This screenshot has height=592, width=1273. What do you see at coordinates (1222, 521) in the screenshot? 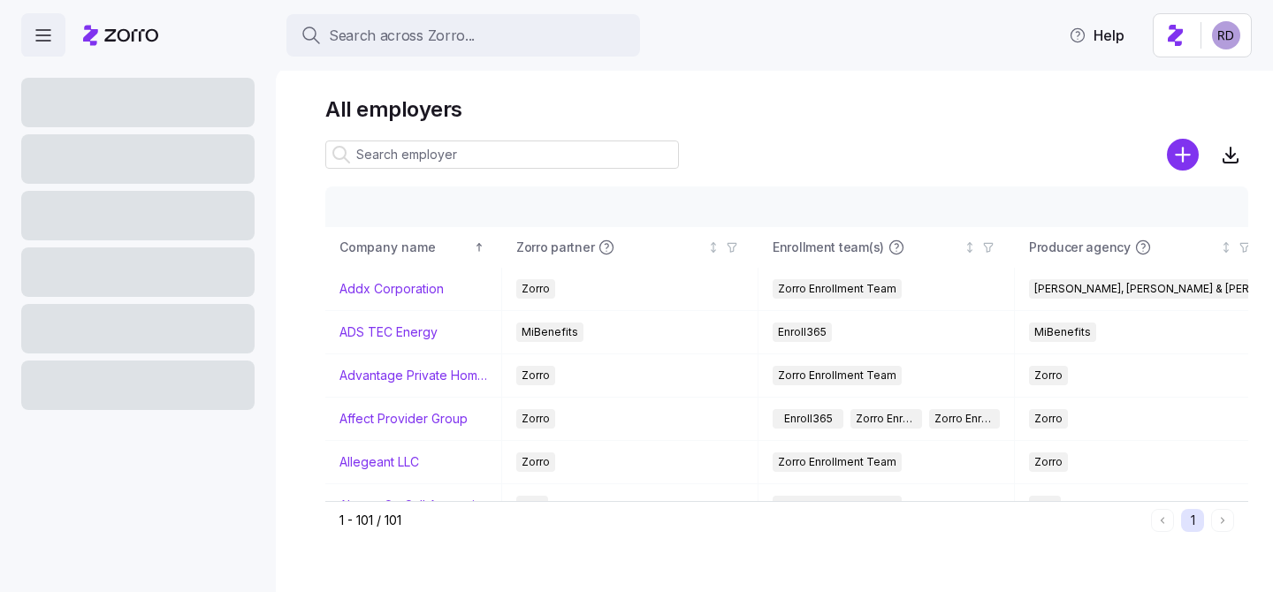
I see `button: Next page` at bounding box center [1222, 521].